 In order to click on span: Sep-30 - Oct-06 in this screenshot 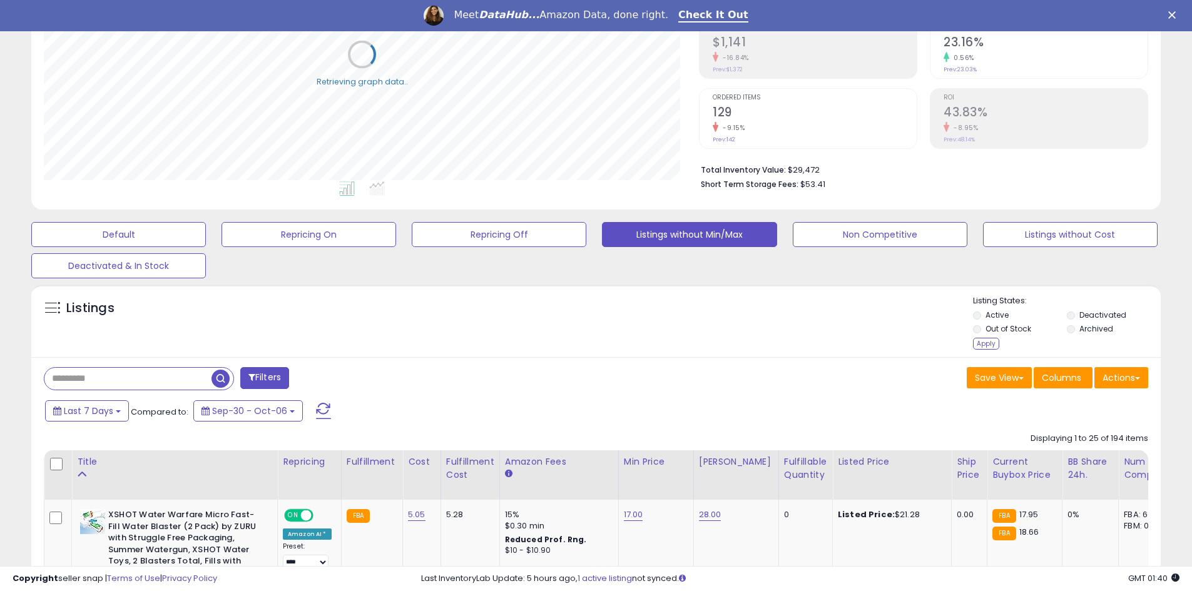, I will do `click(250, 411)`.